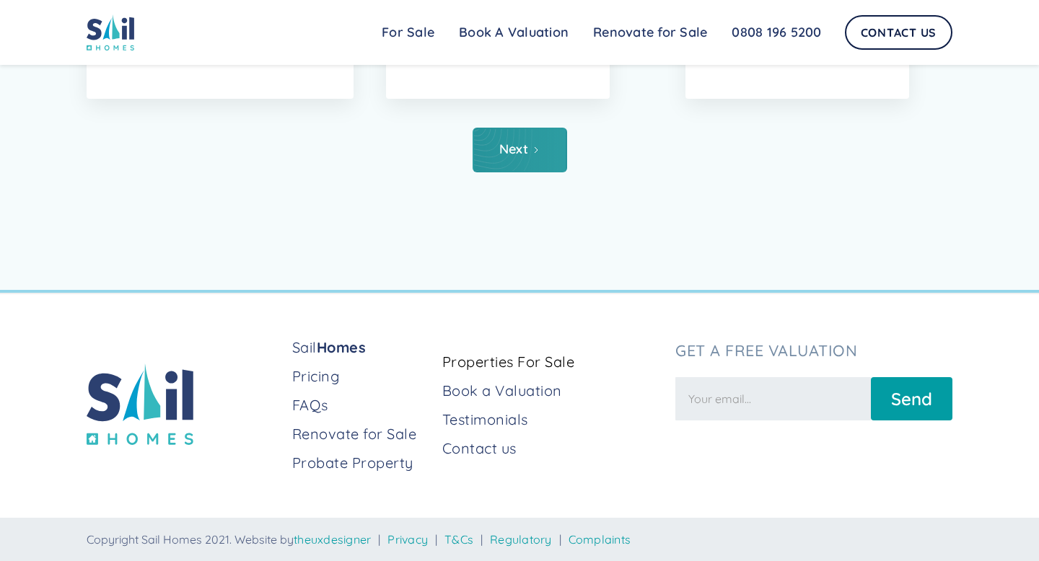 This screenshot has height=561, width=1039. I want to click on a: FAQs, so click(361, 405).